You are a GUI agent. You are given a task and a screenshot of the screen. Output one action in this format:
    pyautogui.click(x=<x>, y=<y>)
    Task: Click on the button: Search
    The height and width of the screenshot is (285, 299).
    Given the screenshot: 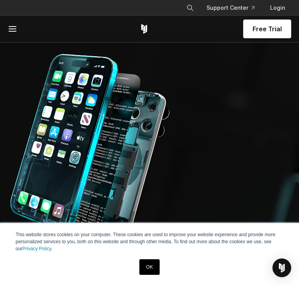 What is the action you would take?
    pyautogui.click(x=190, y=8)
    